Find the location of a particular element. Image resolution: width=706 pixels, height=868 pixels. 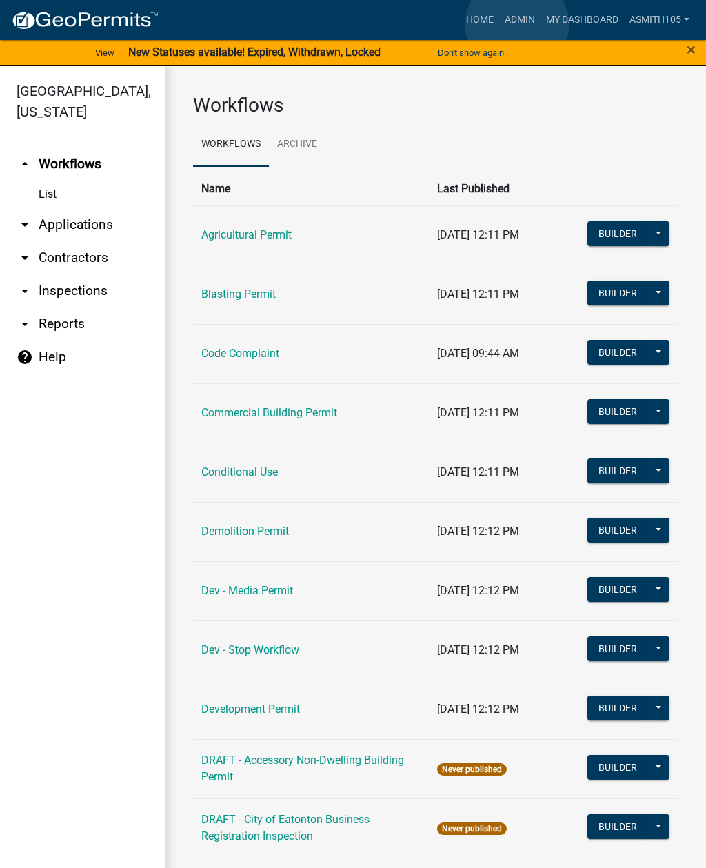

a: Demolition Permit is located at coordinates (245, 531).